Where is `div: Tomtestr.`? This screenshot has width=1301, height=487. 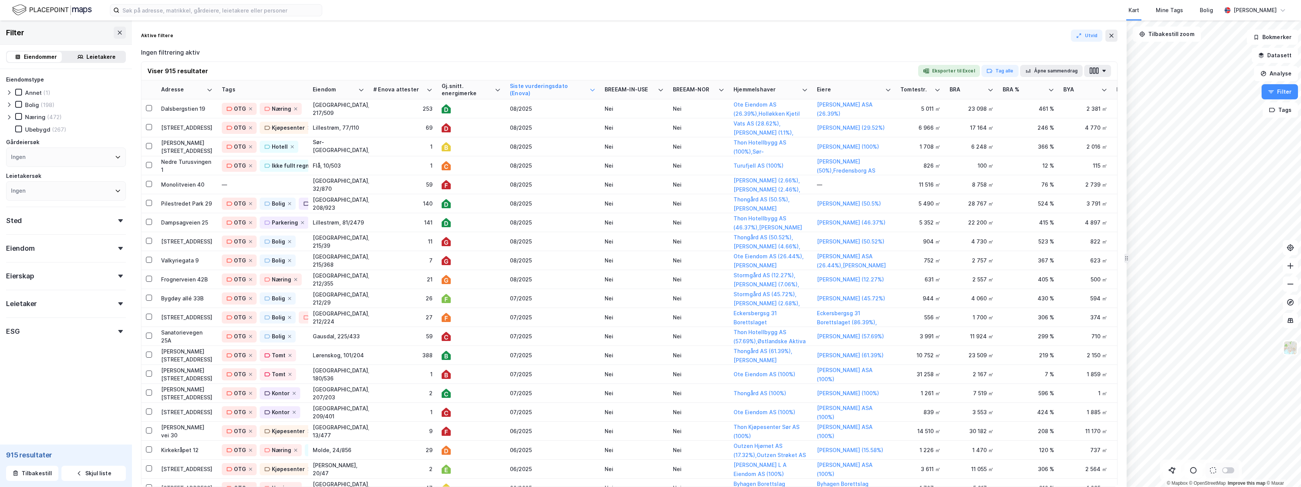 div: Tomtestr. is located at coordinates (916, 89).